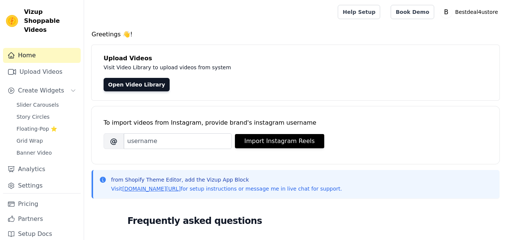 The image size is (507, 240). What do you see at coordinates (51, 21) in the screenshot?
I see `span: Vizup Shoppable Videos` at bounding box center [51, 21].